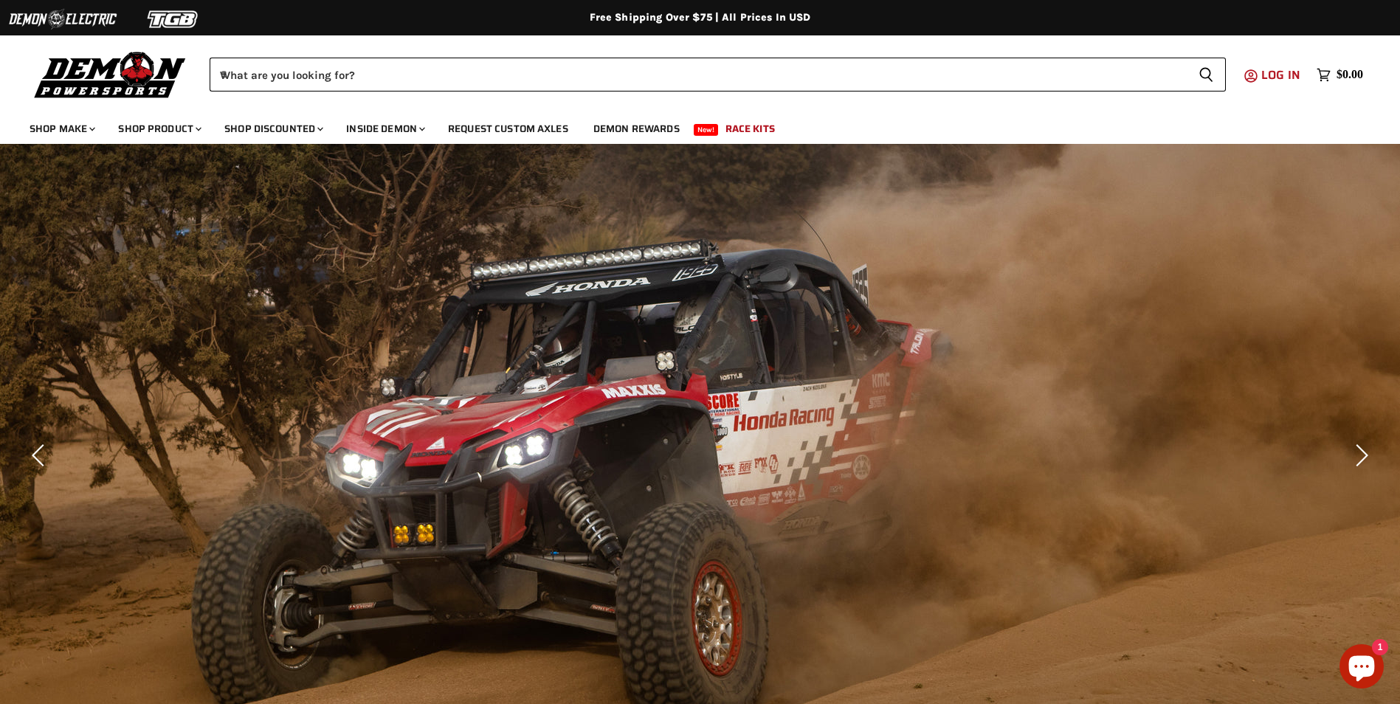 The image size is (1400, 704). Describe the element at coordinates (688, 125) in the screenshot. I see `ul: Main menu` at that location.